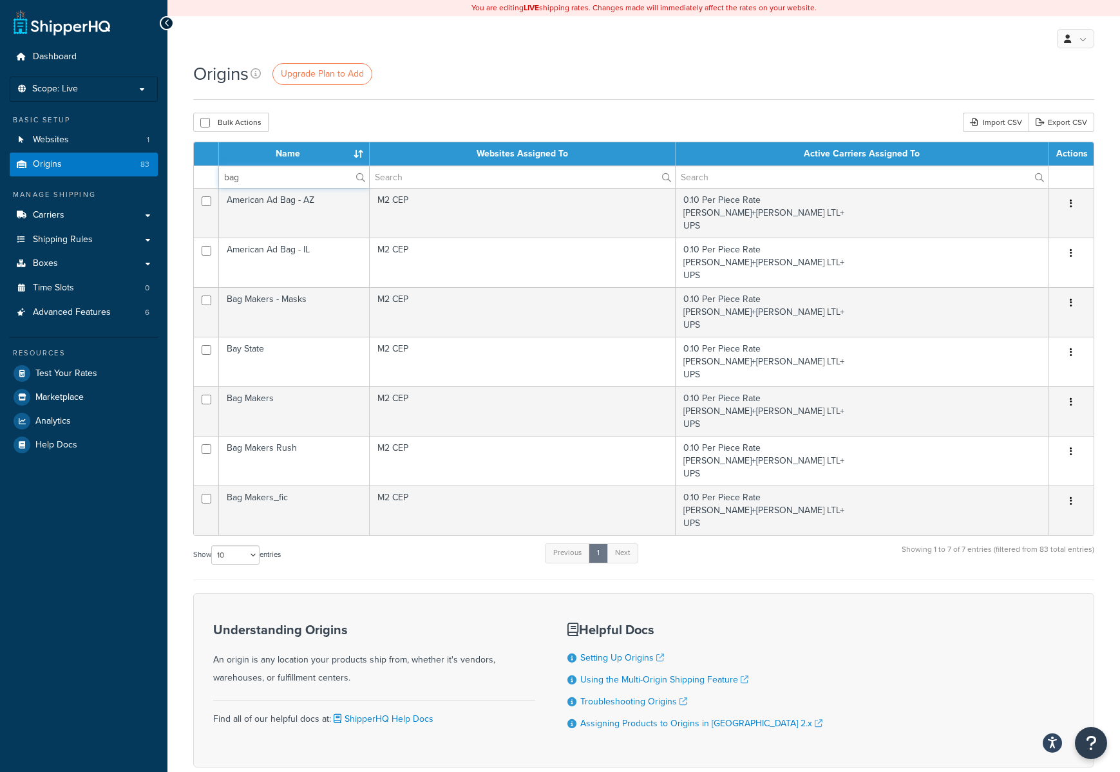  What do you see at coordinates (294, 411) in the screenshot?
I see `td: Bag Makers` at bounding box center [294, 411].